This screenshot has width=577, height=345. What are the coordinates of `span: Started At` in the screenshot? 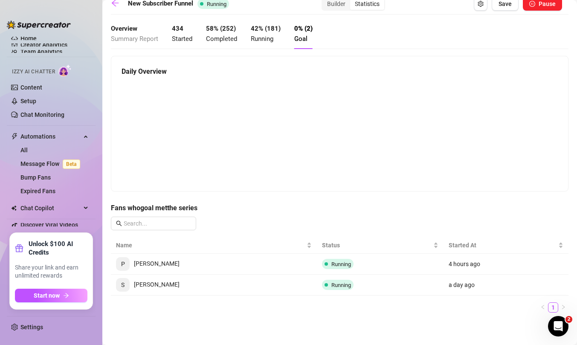 It's located at (503, 245).